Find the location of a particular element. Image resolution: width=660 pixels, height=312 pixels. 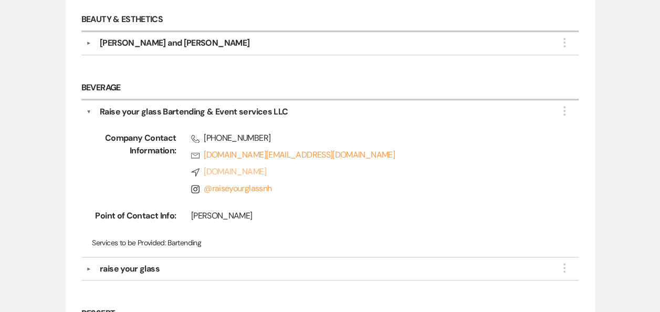

div: raise your glass is located at coordinates (130, 269).